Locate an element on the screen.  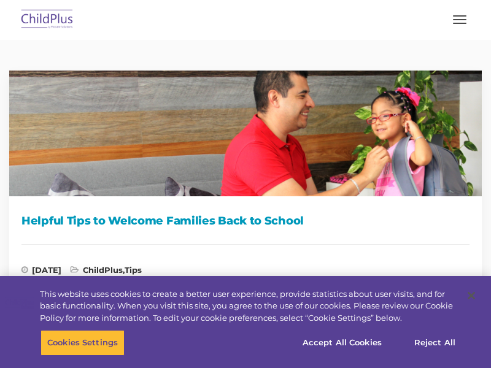
button: Reject All is located at coordinates (434, 343).